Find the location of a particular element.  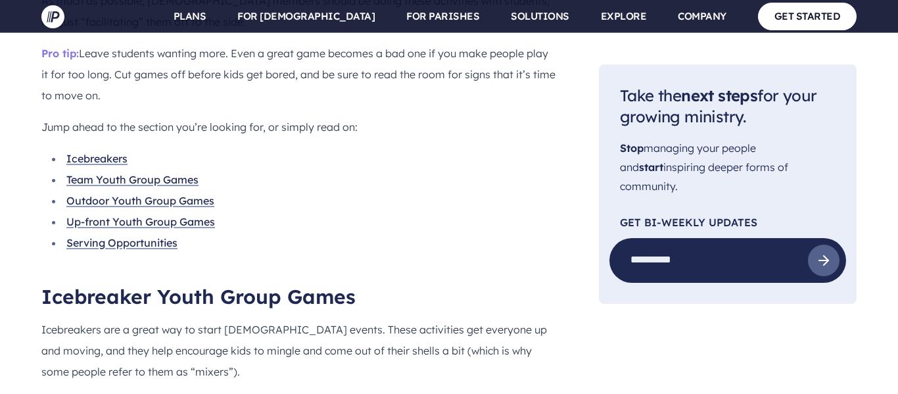

a: Icebreakers is located at coordinates (97, 159).